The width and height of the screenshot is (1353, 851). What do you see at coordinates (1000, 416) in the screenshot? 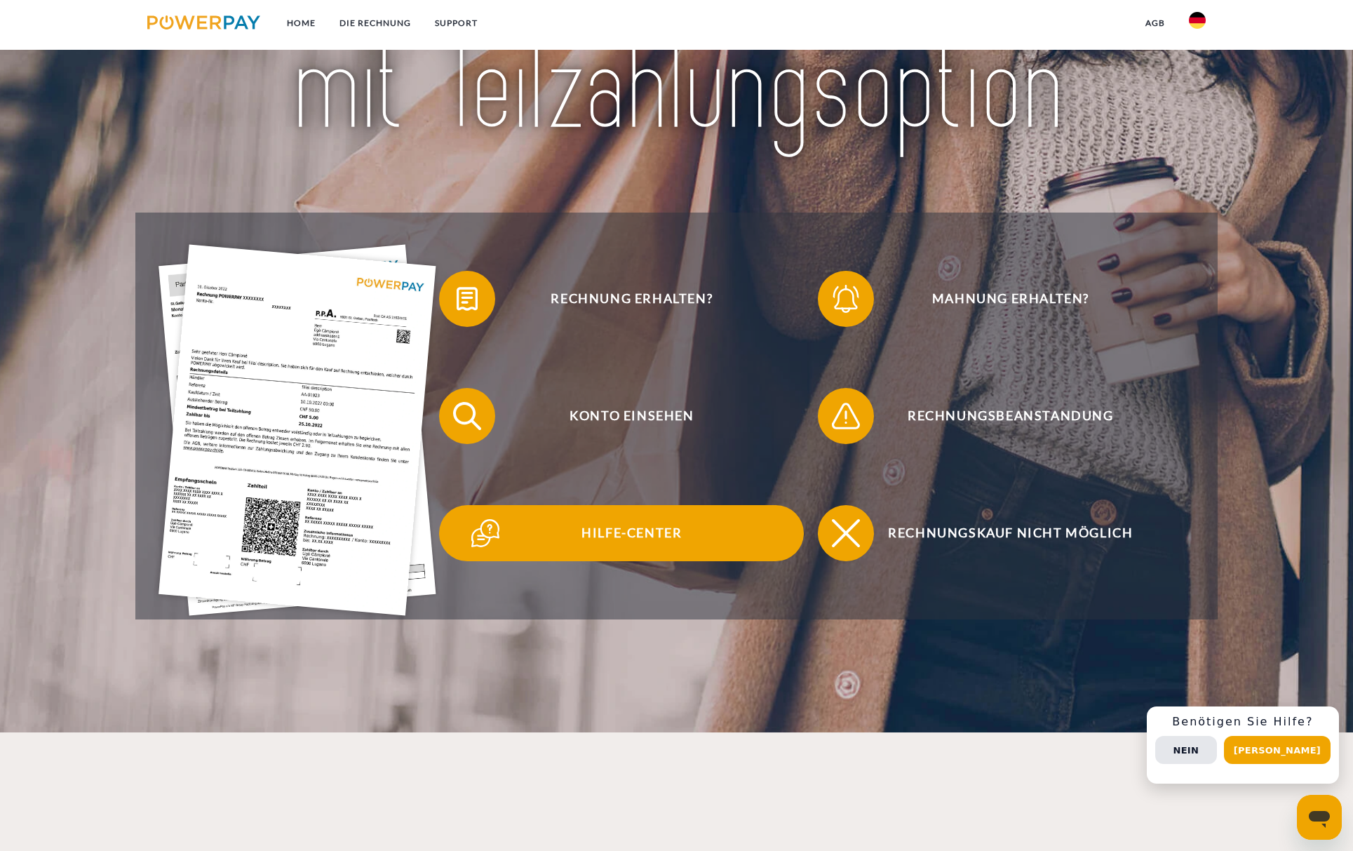
I see `a: Rechnungsbeanstandung` at bounding box center [1000, 416].